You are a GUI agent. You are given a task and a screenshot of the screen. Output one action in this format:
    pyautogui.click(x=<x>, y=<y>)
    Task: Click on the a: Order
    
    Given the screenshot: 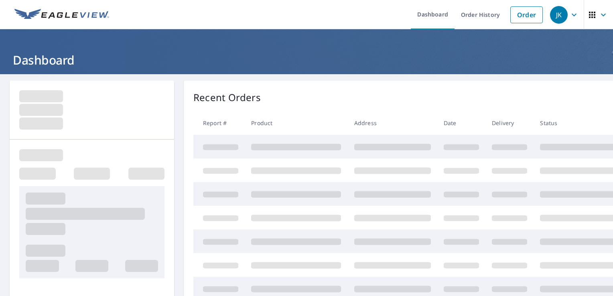 What is the action you would take?
    pyautogui.click(x=526, y=15)
    